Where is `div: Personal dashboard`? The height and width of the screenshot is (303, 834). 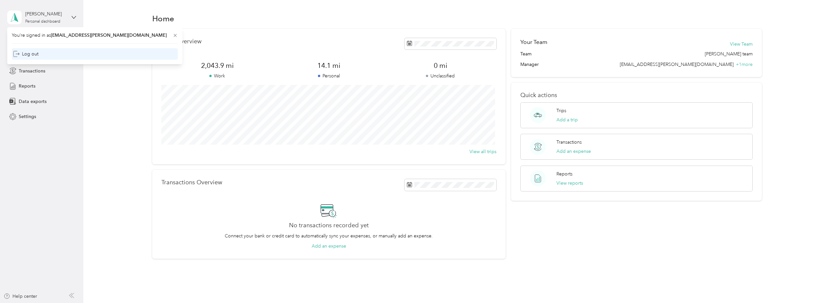 div: Personal dashboard is located at coordinates (43, 22).